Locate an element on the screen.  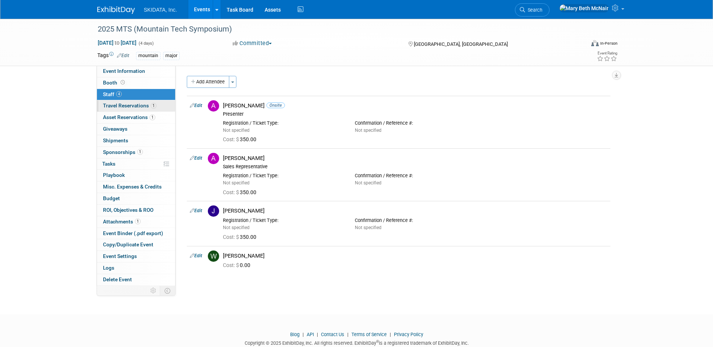
a: Staff4 is located at coordinates (136, 95).